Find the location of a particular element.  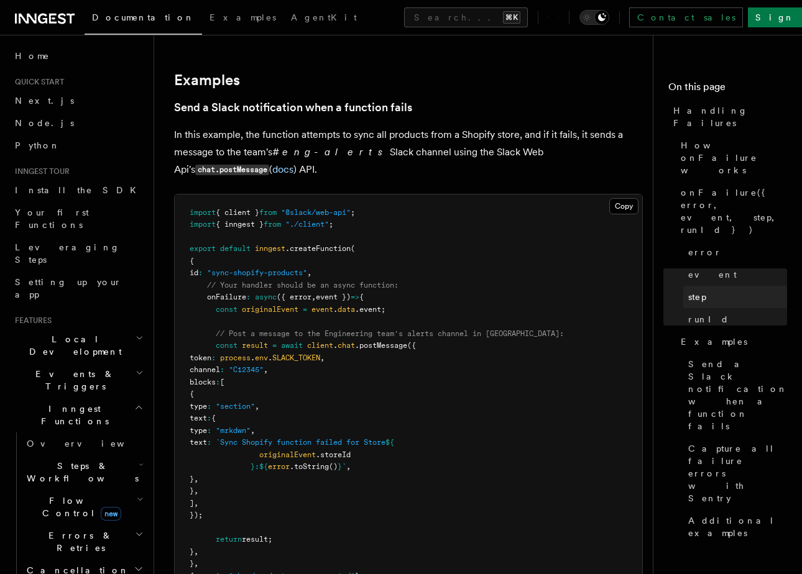

button: Toggle dark mode is located at coordinates (594, 17).